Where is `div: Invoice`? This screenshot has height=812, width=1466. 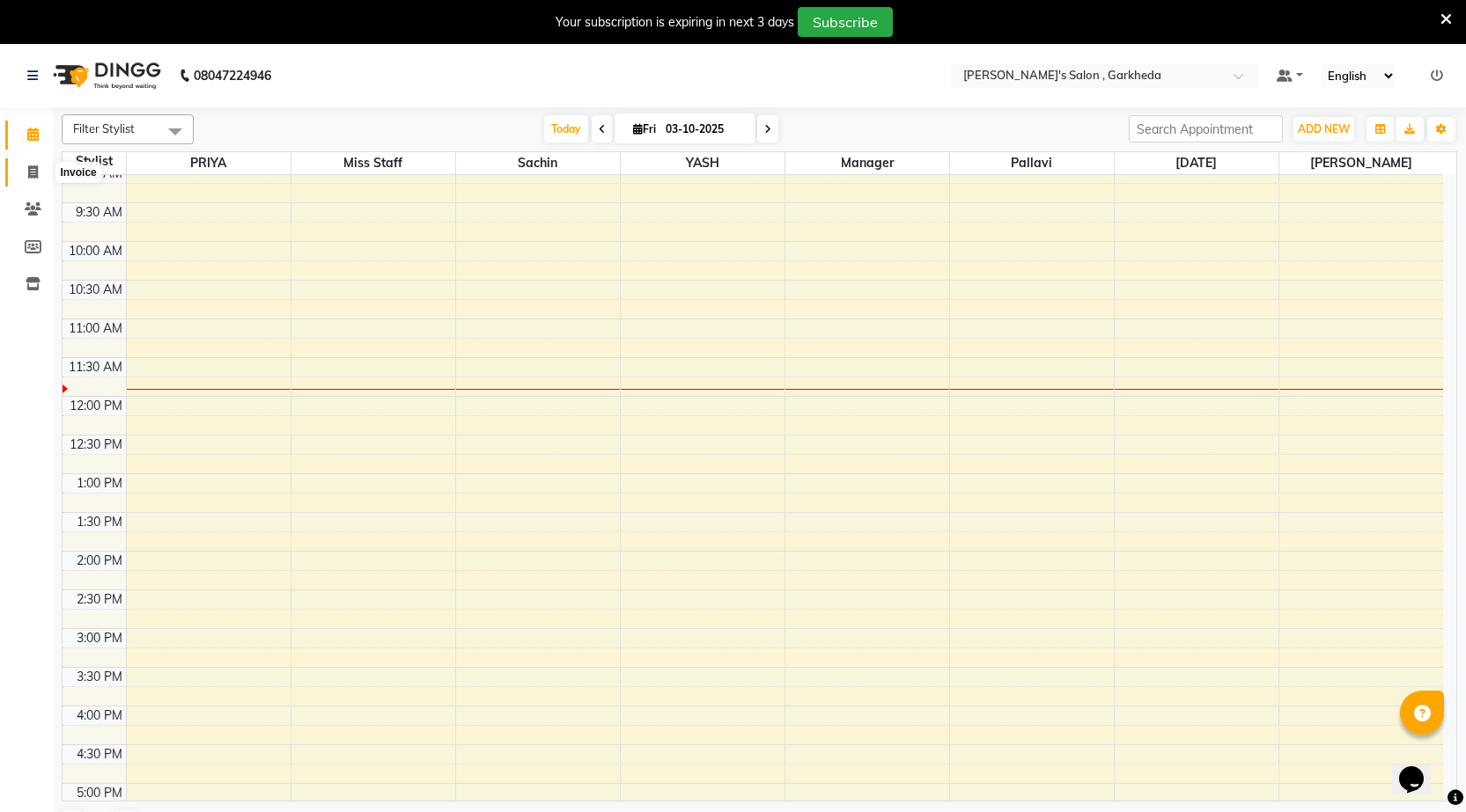 div: Invoice is located at coordinates (77, 172).